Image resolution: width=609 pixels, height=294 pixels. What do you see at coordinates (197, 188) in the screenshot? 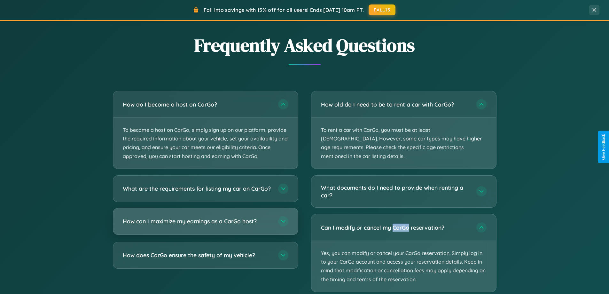
I see `h3: What are the requirements for listing my car on CarGo?` at bounding box center [197, 188].